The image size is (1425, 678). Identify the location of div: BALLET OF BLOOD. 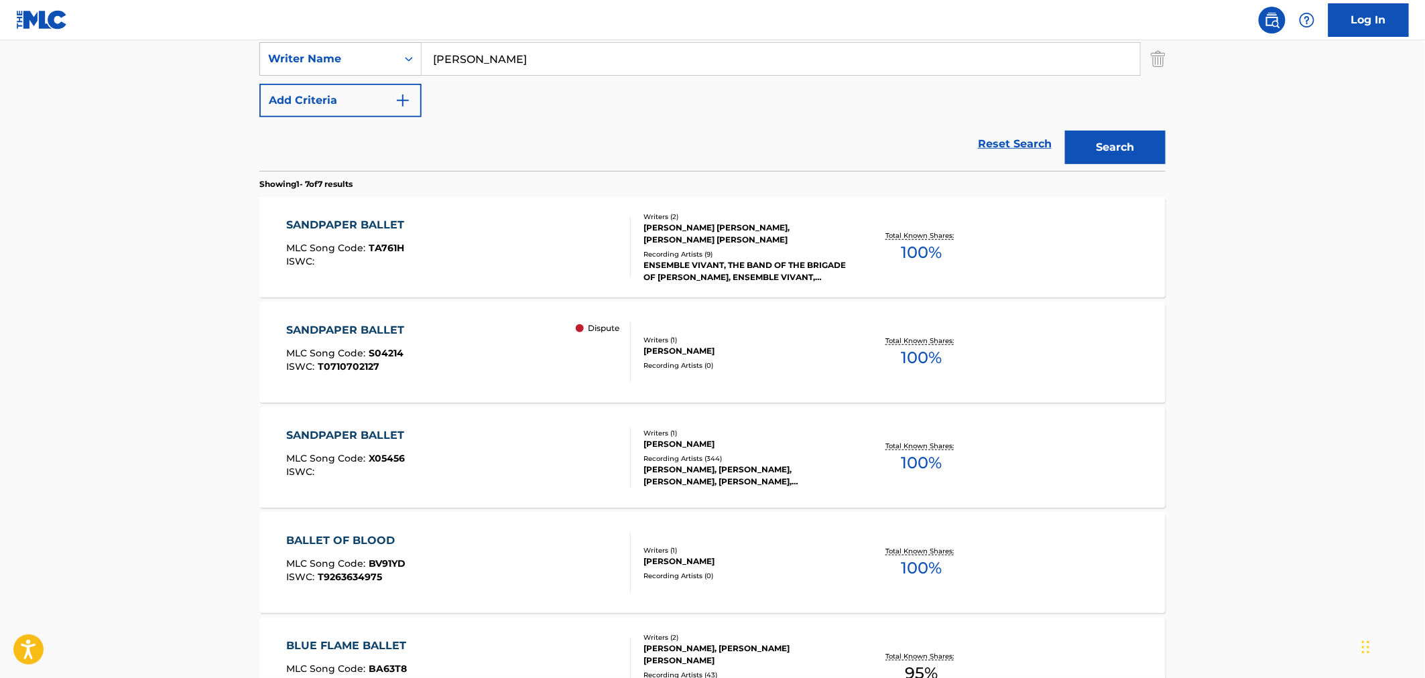
(347, 541).